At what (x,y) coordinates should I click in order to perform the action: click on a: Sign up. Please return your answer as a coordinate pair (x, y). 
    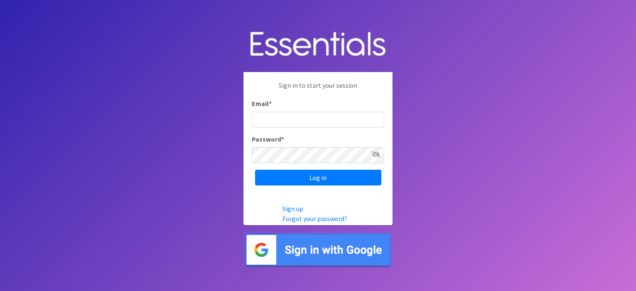
    Looking at the image, I should click on (293, 209).